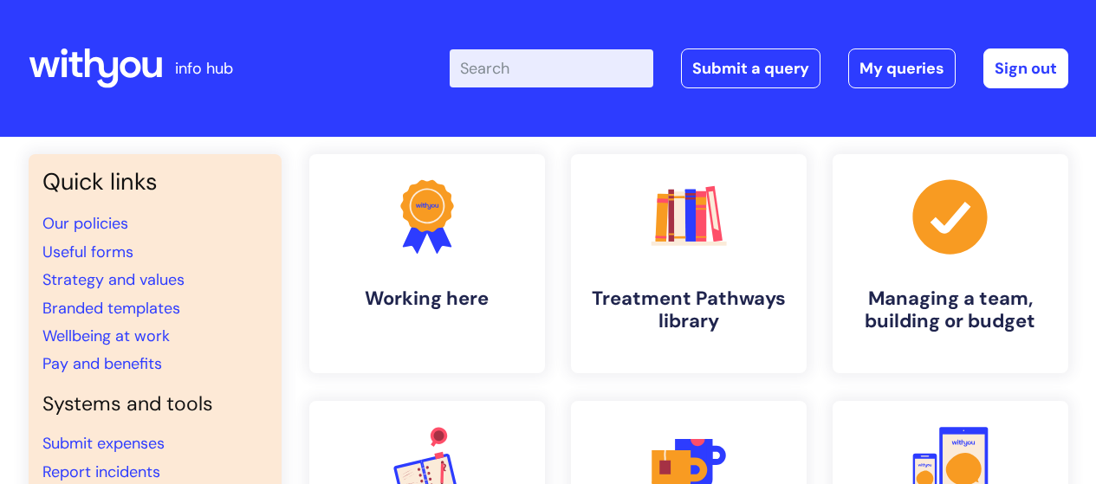 This screenshot has width=1096, height=484. I want to click on a: My queries, so click(902, 68).